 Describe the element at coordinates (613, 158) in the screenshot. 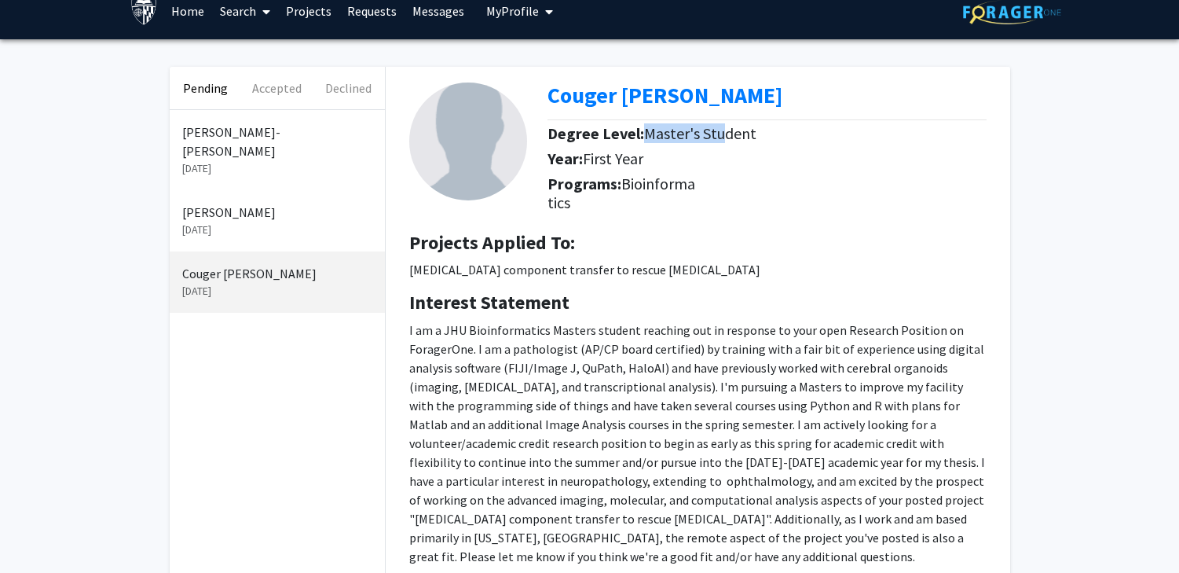

I see `span: First Year` at that location.